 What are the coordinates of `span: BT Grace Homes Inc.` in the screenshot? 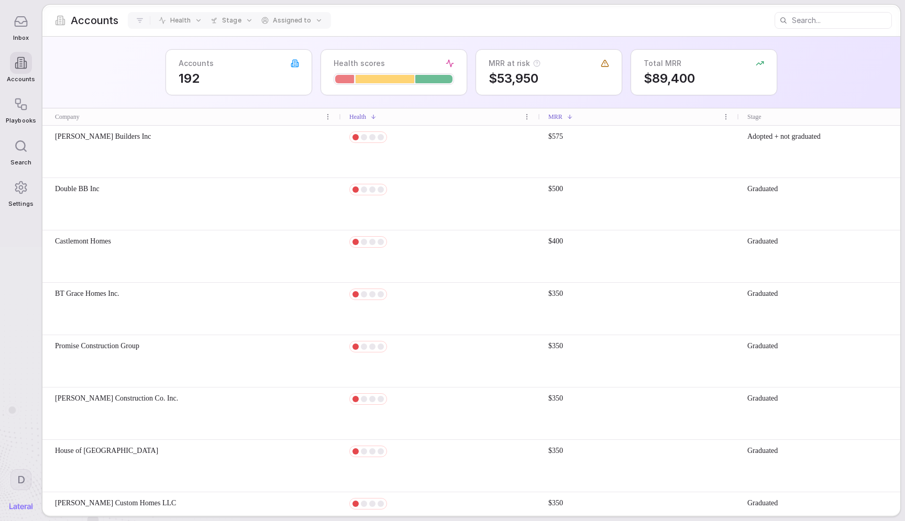 It's located at (87, 294).